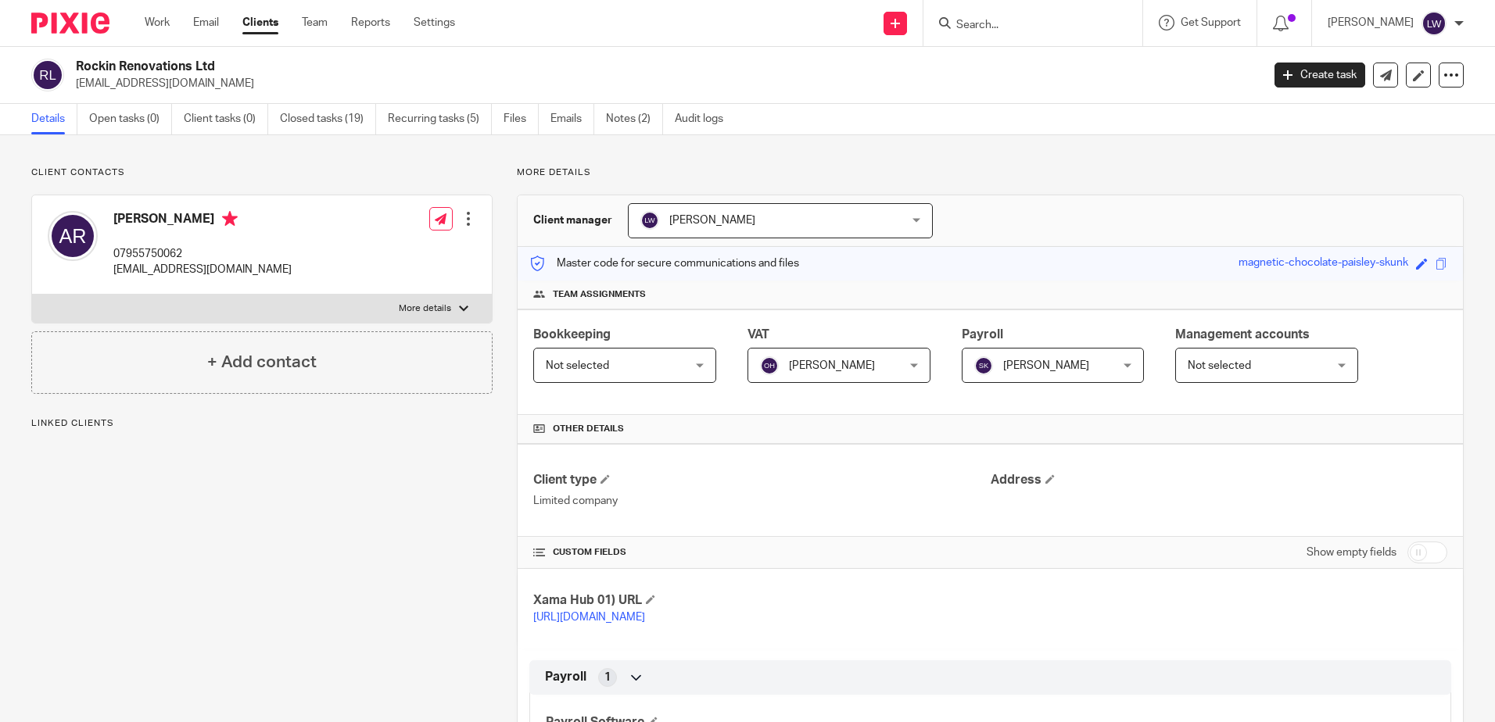  I want to click on span: Team assignments, so click(599, 295).